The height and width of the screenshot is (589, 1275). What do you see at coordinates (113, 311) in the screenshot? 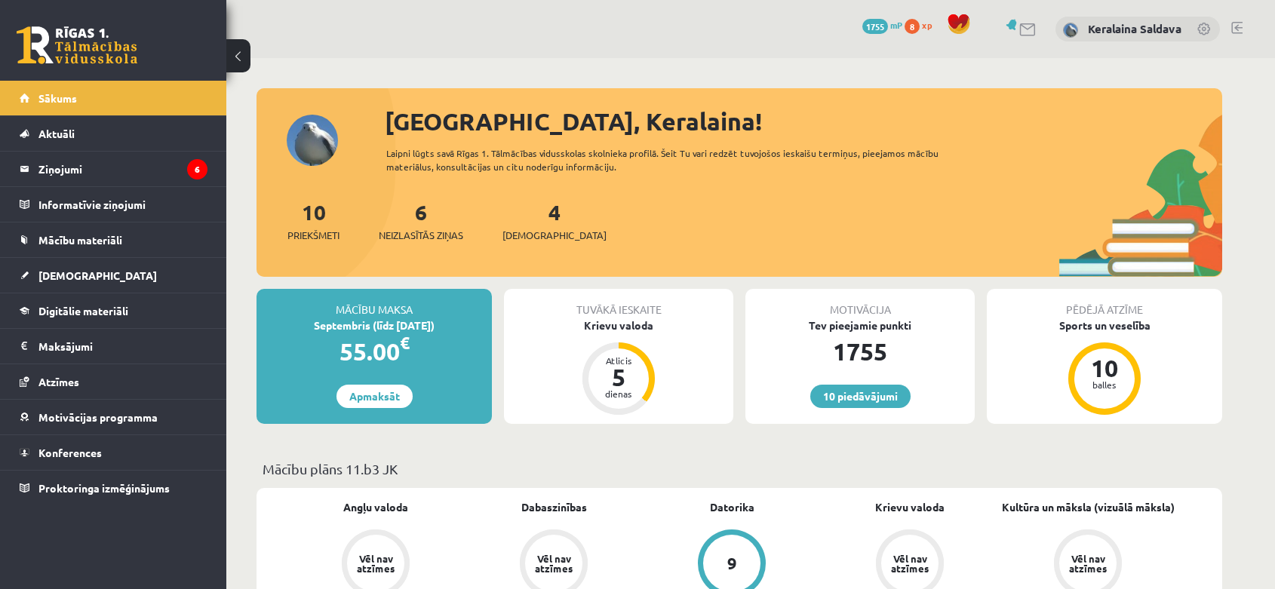
I see `a: Digitālie materiāli` at bounding box center [113, 311].